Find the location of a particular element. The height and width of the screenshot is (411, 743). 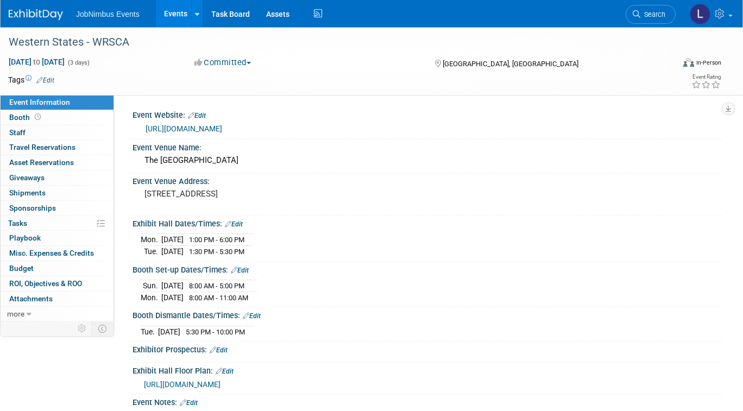

span: Budget is located at coordinates (21, 268).